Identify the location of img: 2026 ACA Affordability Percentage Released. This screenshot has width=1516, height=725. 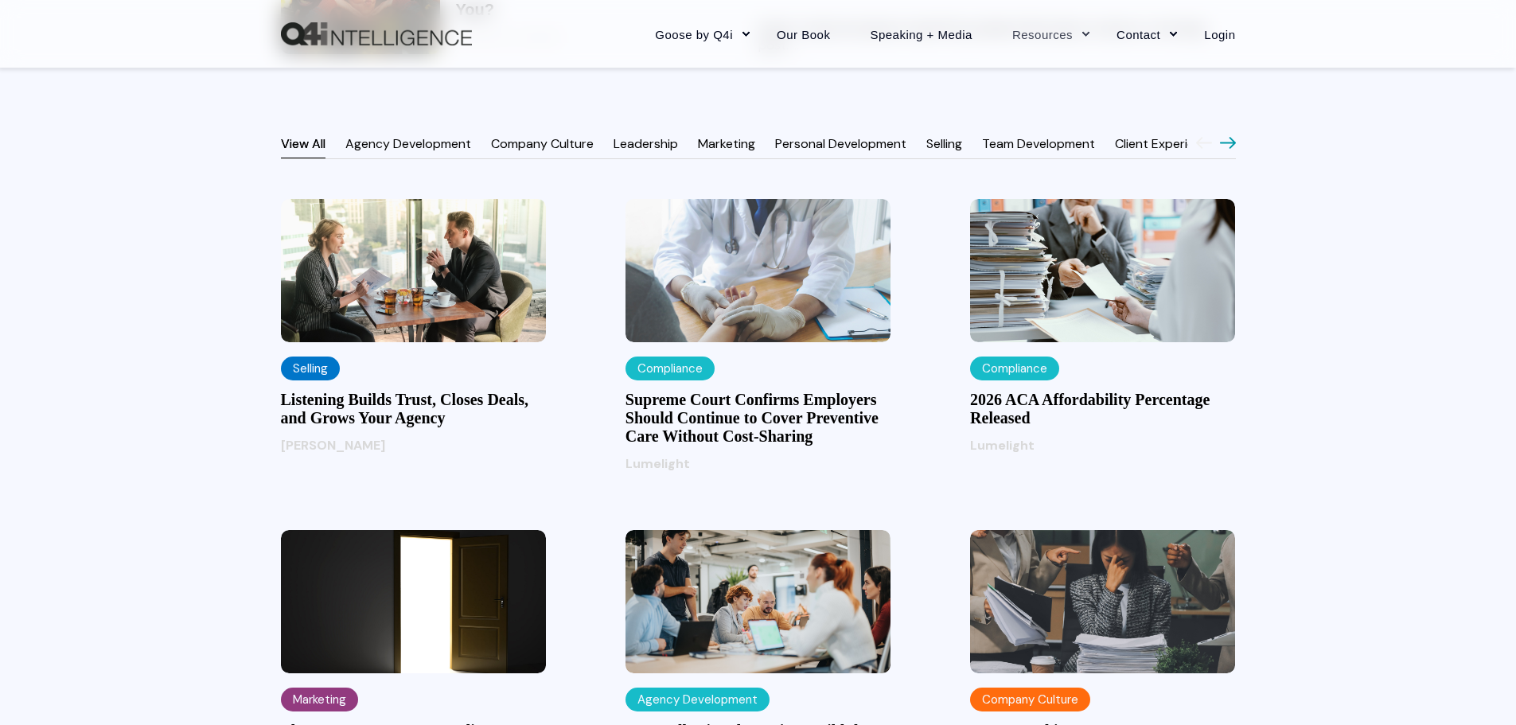
(1102, 271).